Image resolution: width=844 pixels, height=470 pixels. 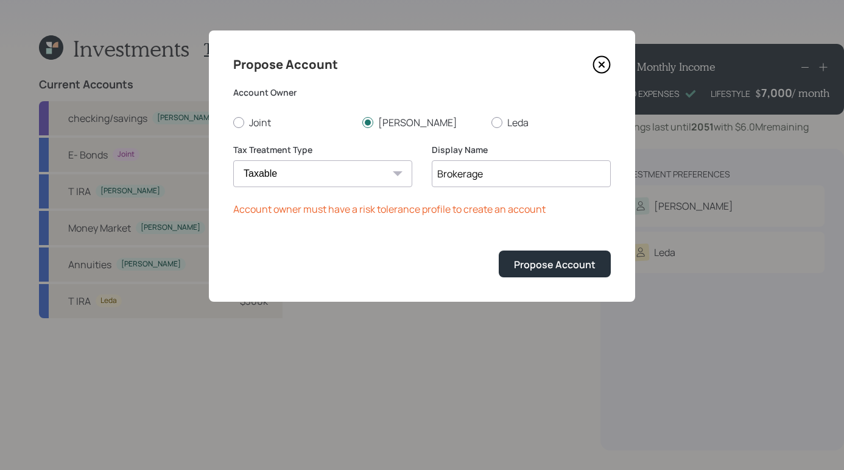 I want to click on p: Account owner must have a risk tolerance profile to create an account, so click(x=422, y=209).